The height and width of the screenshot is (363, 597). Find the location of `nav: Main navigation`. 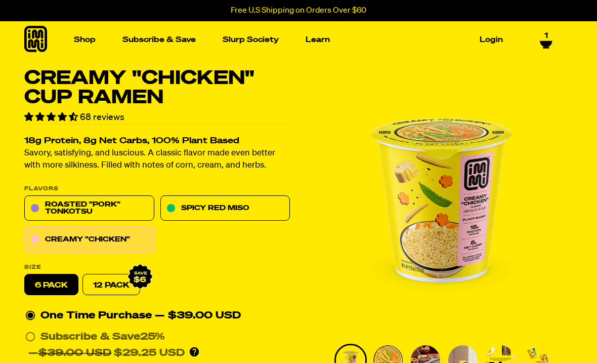

nav: Main navigation is located at coordinates (288, 39).